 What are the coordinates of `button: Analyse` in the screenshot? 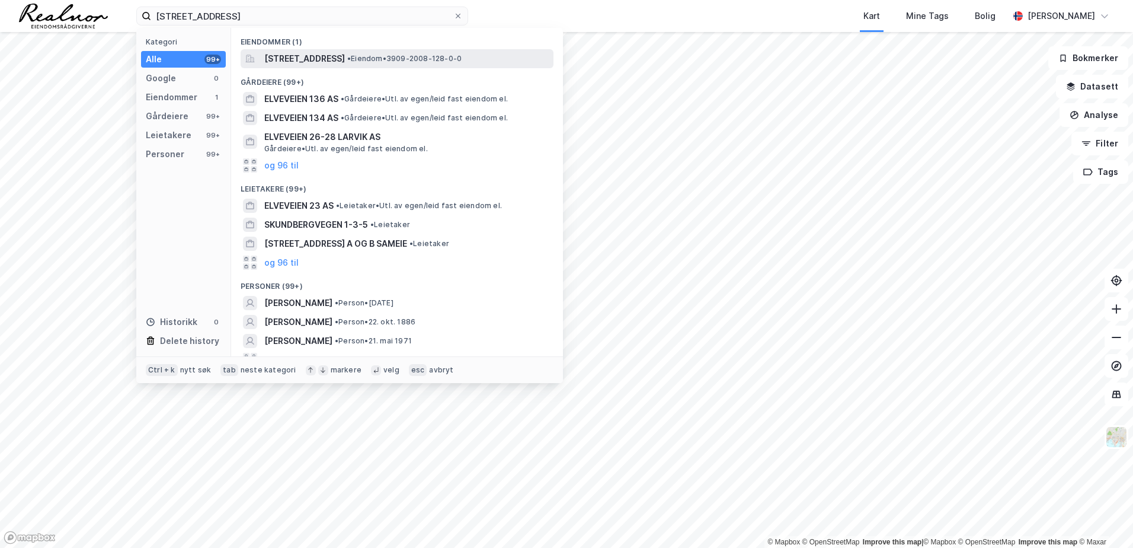 It's located at (1094, 115).